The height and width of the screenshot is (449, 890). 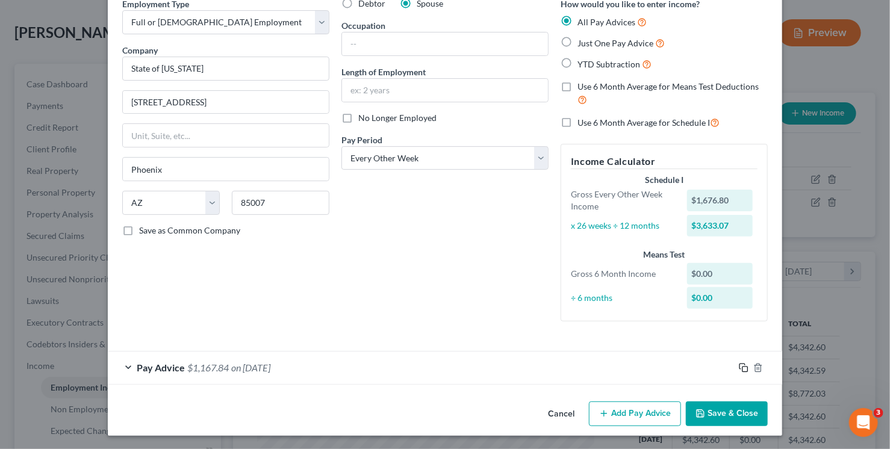 What do you see at coordinates (721, 201) in the screenshot?
I see `div: $1,676.80` at bounding box center [721, 201].